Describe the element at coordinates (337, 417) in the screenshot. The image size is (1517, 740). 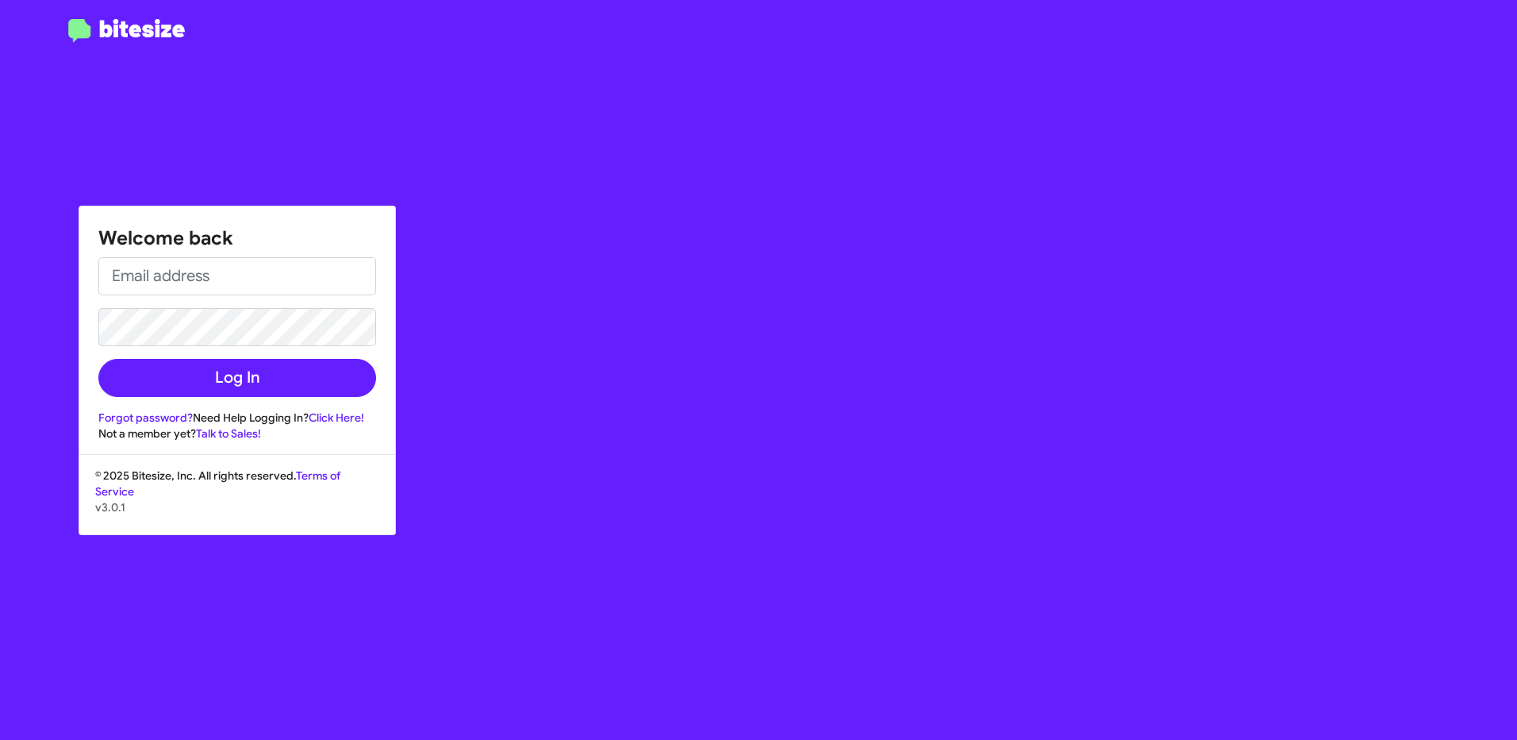
I see `a: Click Here!` at that location.